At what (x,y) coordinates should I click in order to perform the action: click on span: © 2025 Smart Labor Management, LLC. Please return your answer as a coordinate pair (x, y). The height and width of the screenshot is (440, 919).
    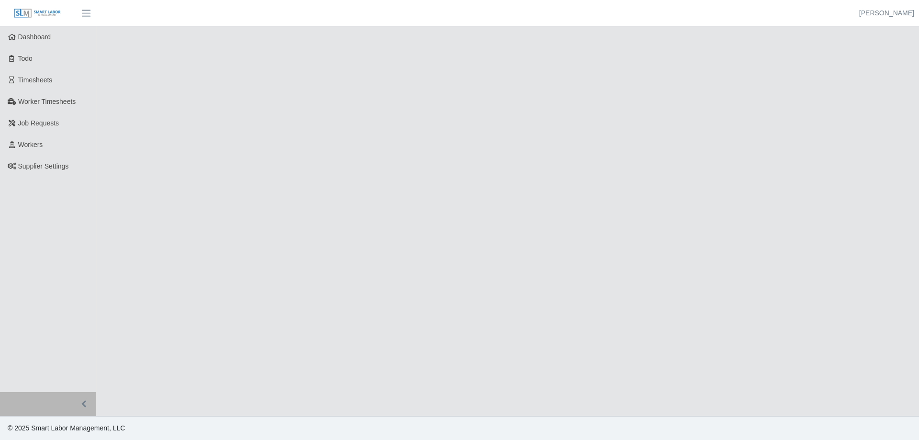
    Looking at the image, I should click on (66, 428).